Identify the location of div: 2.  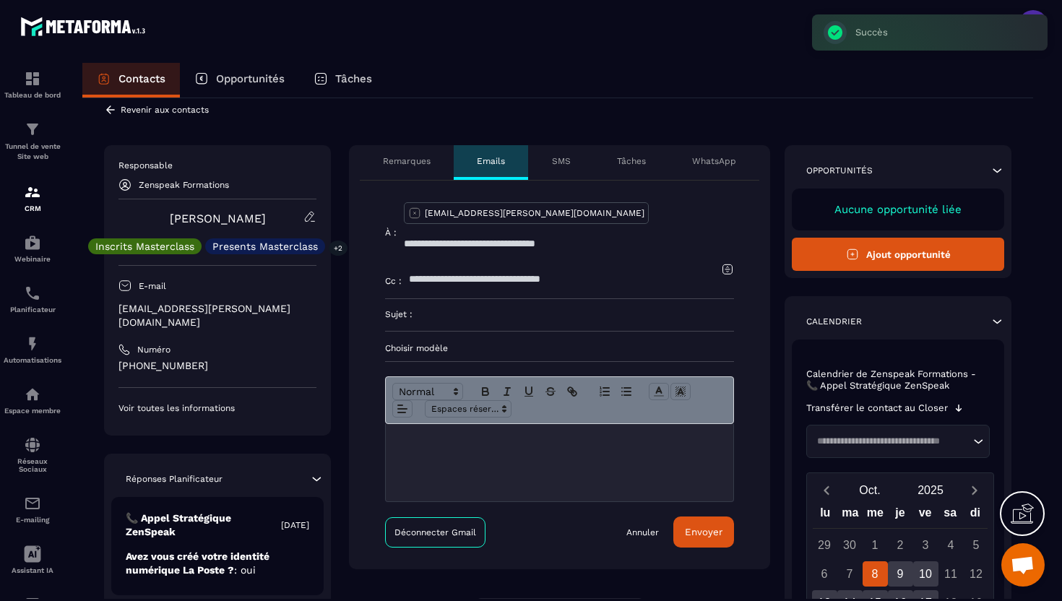
(900, 545).